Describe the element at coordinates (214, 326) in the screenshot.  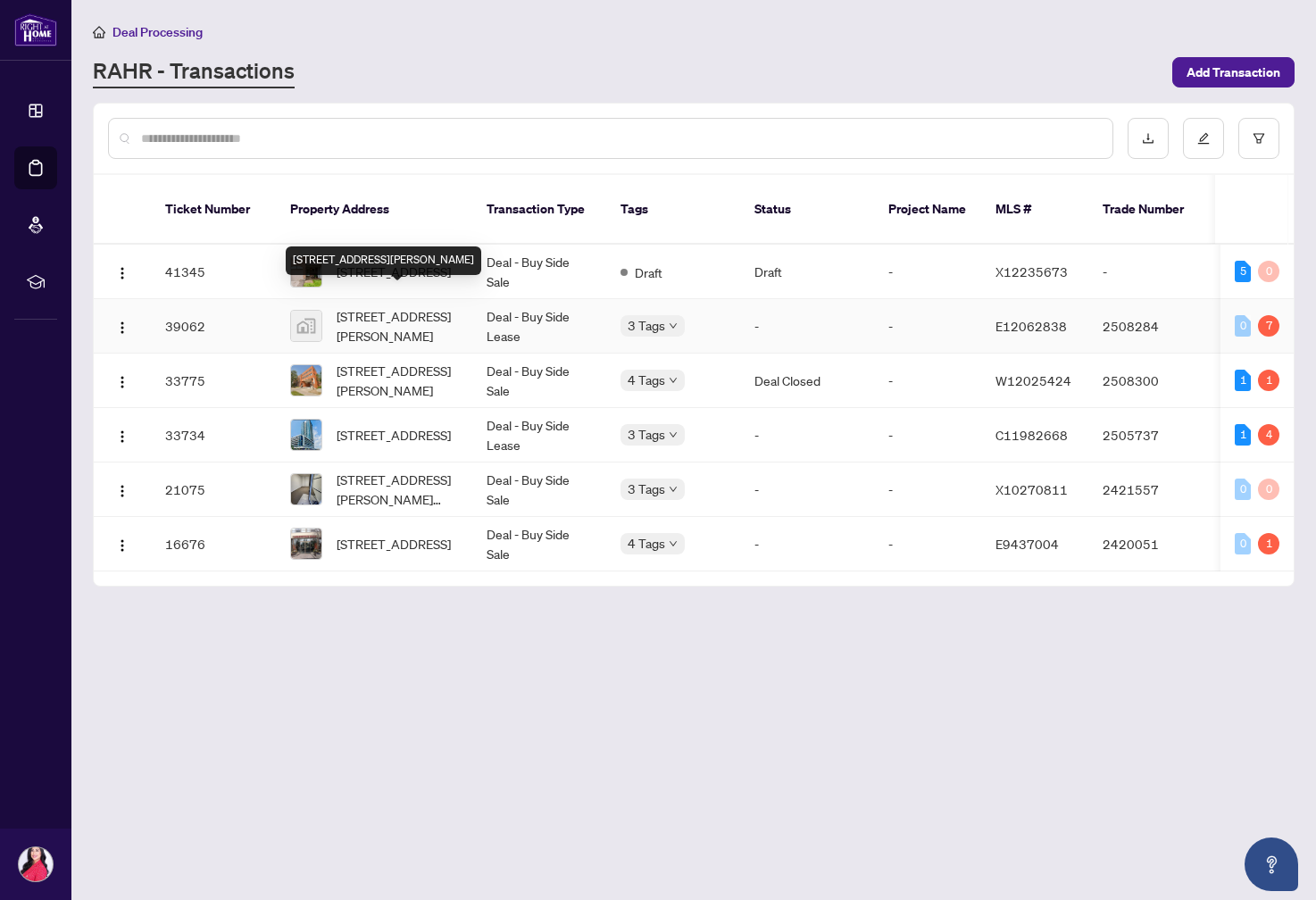
I see `td: 39062` at that location.